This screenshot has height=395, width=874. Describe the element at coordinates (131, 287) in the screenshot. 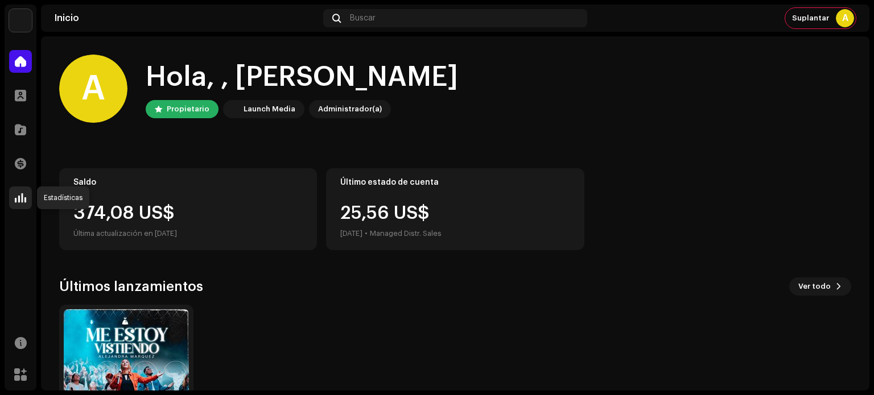

I see `h3: Últimos lanzamientos` at that location.